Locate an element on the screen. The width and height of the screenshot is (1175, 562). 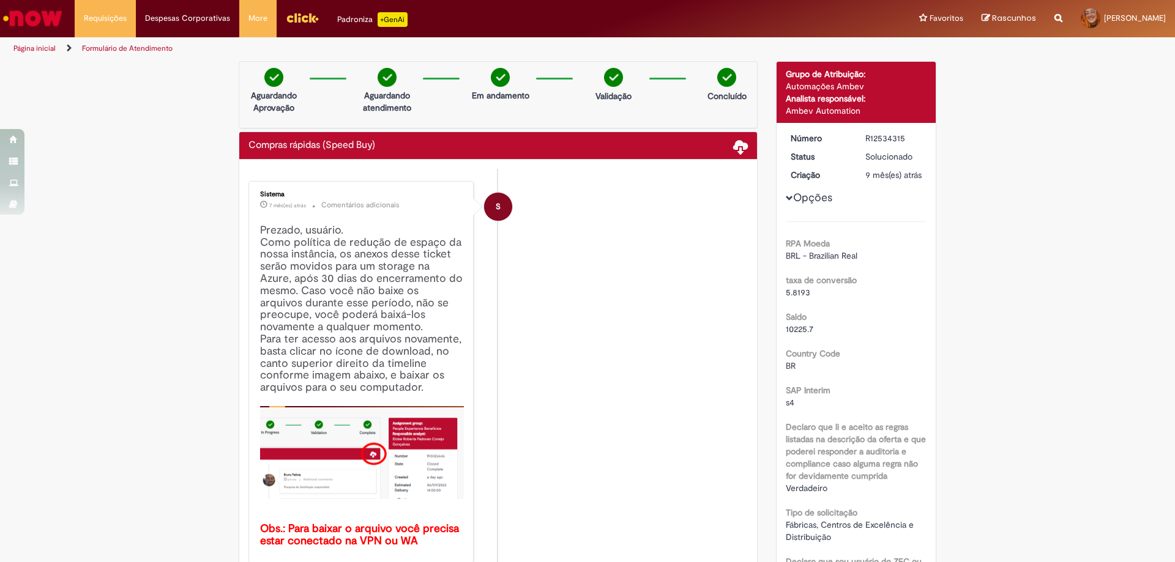
div: System is located at coordinates (498, 207).